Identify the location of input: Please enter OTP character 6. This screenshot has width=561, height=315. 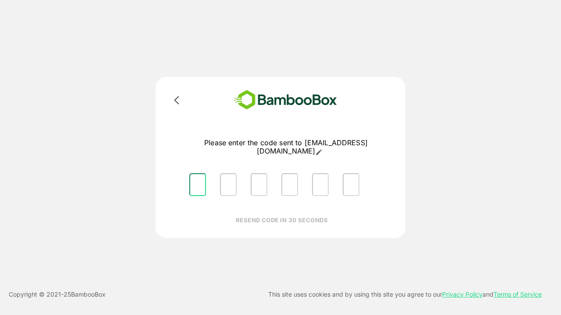
(351, 185).